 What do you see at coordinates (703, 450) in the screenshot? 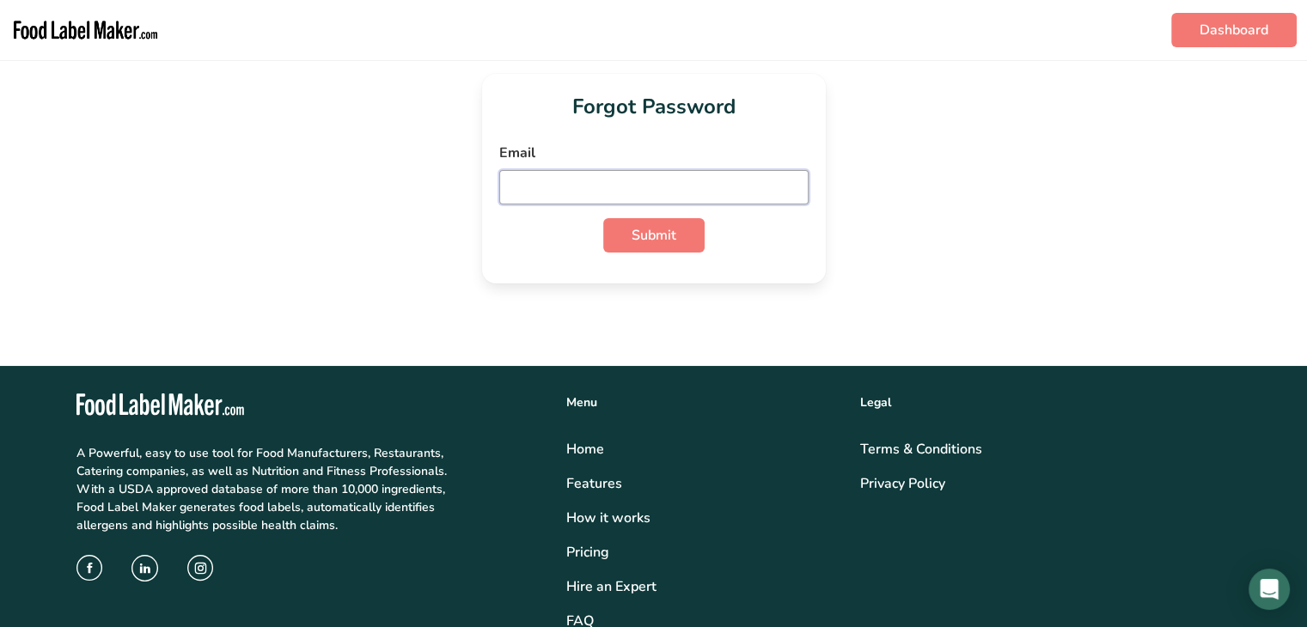
I see `a: Home` at bounding box center [703, 450].